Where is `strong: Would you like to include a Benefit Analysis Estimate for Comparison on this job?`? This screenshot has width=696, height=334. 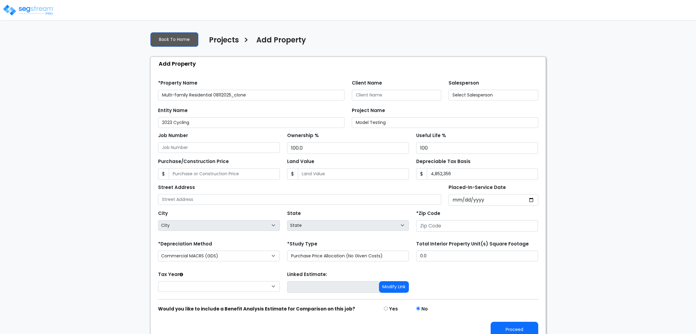
strong: Would you like to include a Benefit Analysis Estimate for Comparison on this job? is located at coordinates (257, 309).